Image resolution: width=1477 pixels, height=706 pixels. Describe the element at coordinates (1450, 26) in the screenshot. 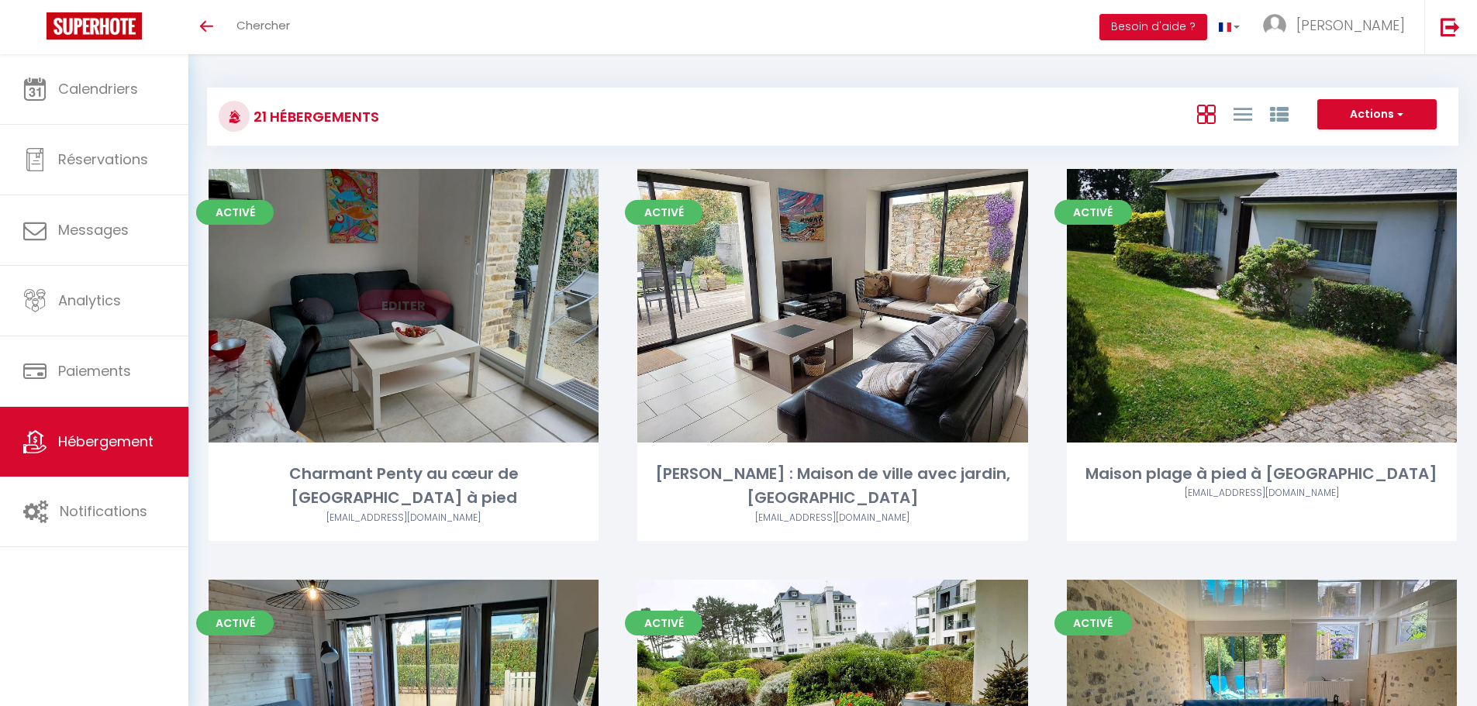

I see `img: logout` at that location.